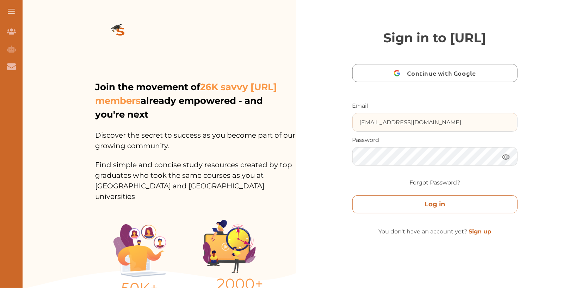  I want to click on a: Sign up, so click(480, 231).